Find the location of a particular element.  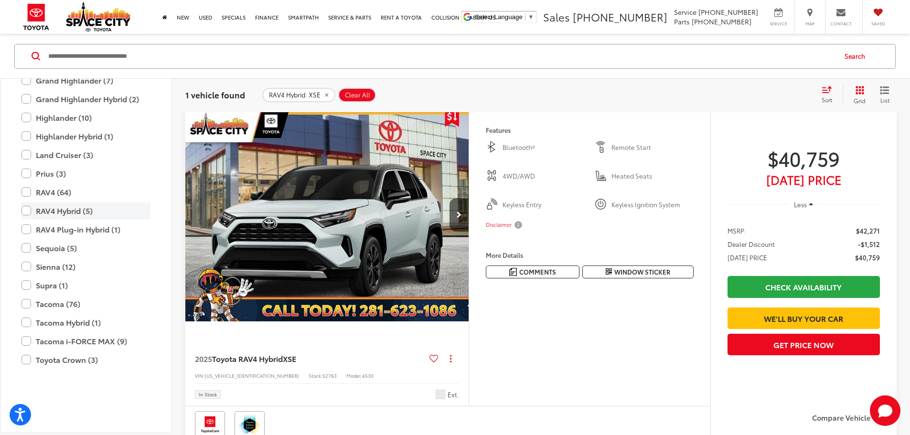

img: Comments is located at coordinates (513, 272).